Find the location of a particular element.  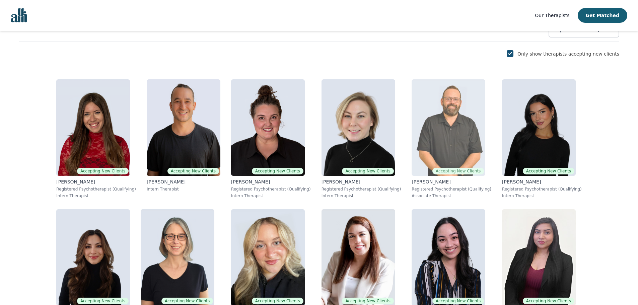

label: Only show therapists accepting new clients is located at coordinates (569, 54).